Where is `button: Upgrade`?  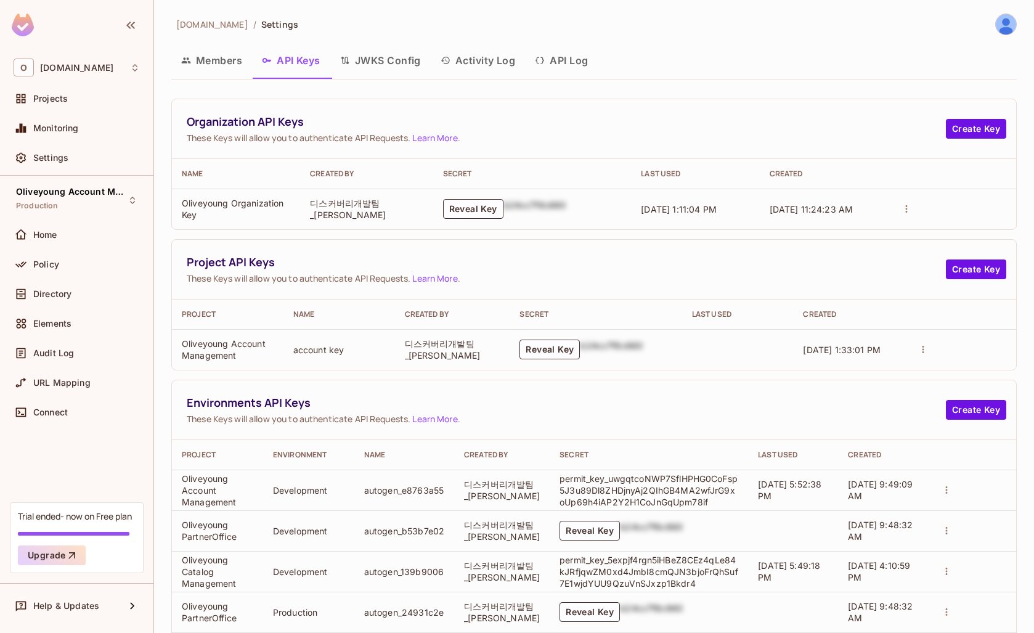 button: Upgrade is located at coordinates (52, 555).